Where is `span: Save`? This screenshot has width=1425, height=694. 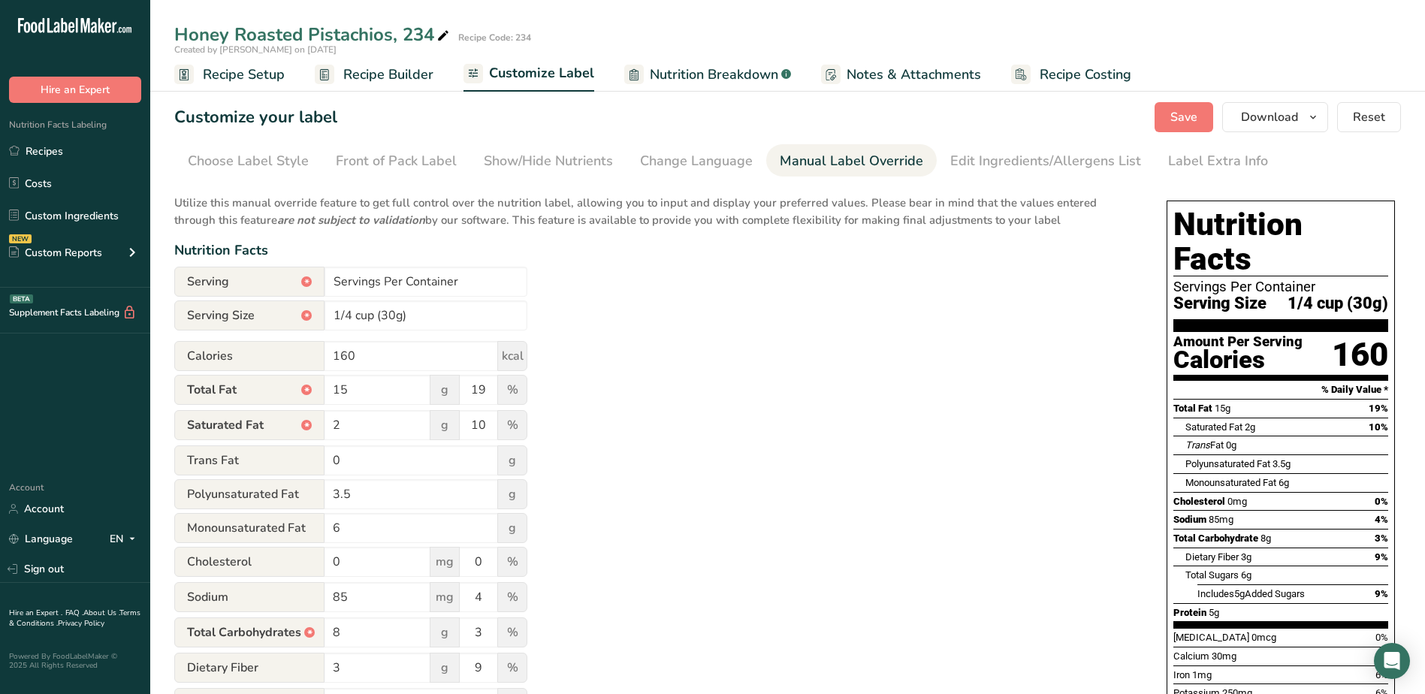 span: Save is located at coordinates (1183, 117).